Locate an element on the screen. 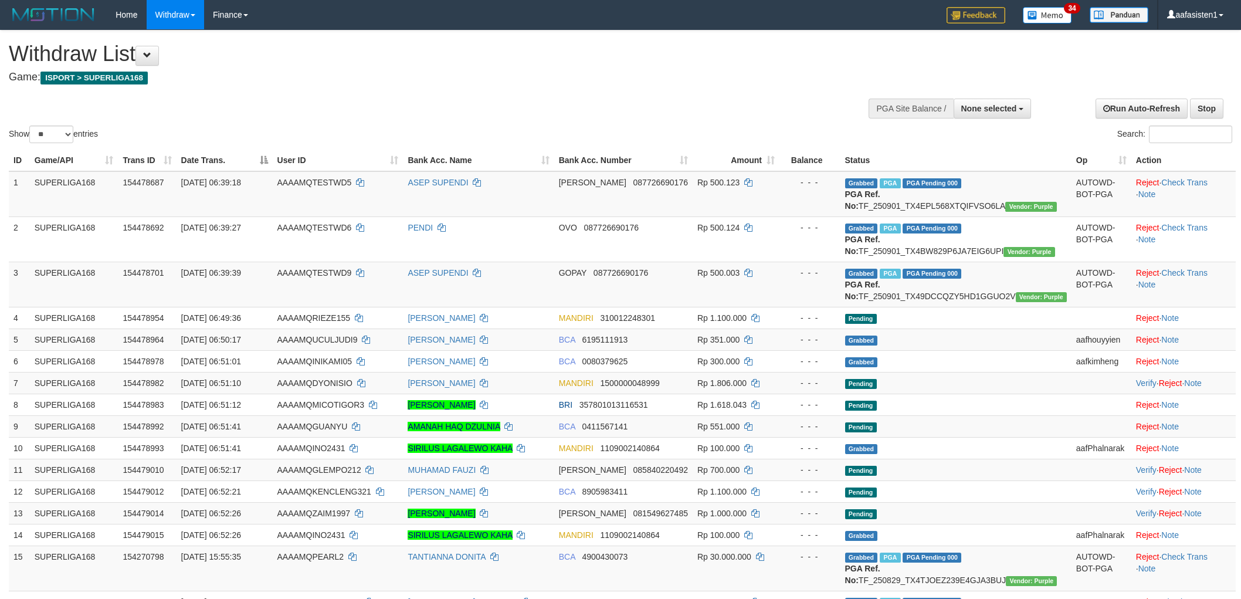 This screenshot has width=1241, height=599. td: TF_250829_TX4TJOEZ239E4GJA3BUJ is located at coordinates (956, 568).